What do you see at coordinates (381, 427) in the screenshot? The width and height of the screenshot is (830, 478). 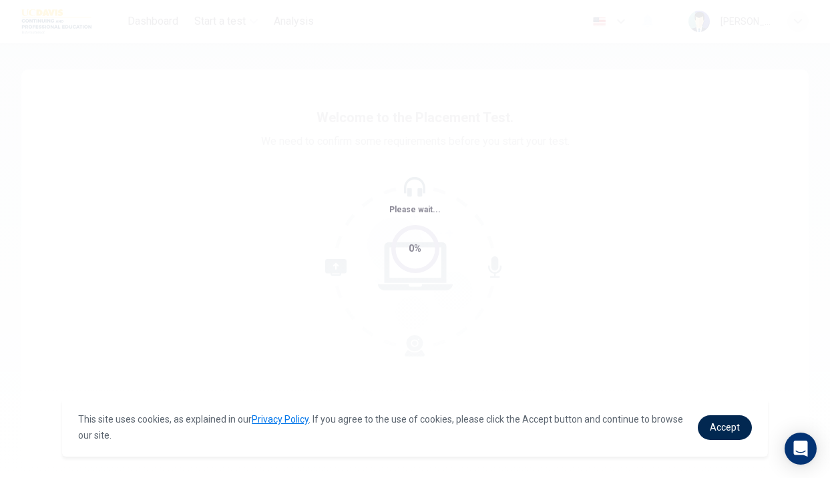 I see `span: This site uses cookies, as explained in our . If you agree to the use of cookies, please click th...` at bounding box center [381, 427].